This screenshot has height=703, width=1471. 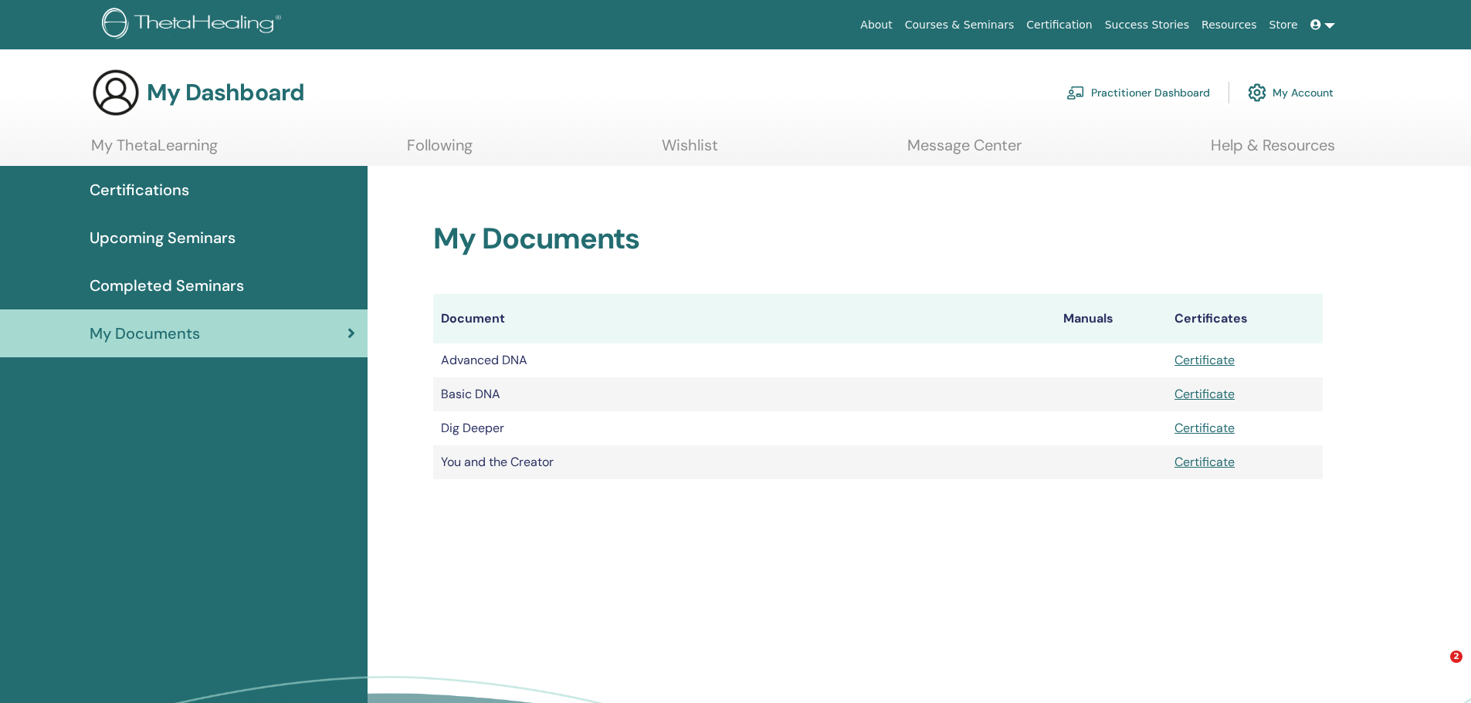 I want to click on td: Dig Deeper, so click(x=744, y=429).